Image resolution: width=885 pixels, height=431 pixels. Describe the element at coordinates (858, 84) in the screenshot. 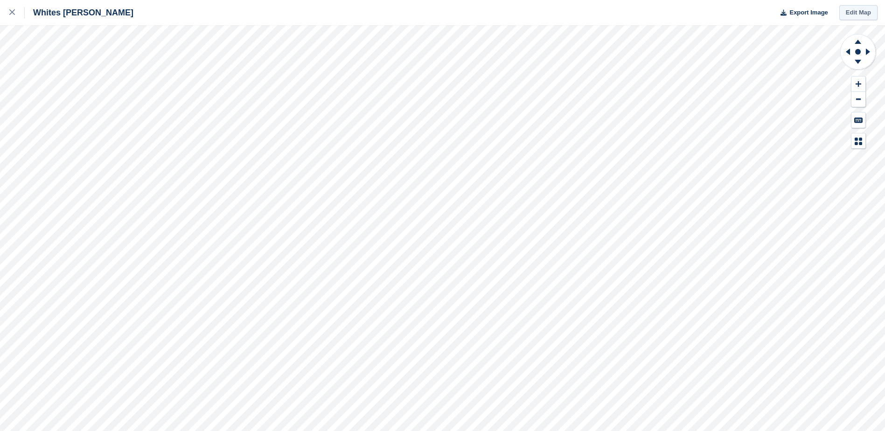

I see `button: Zoom In` at that location.